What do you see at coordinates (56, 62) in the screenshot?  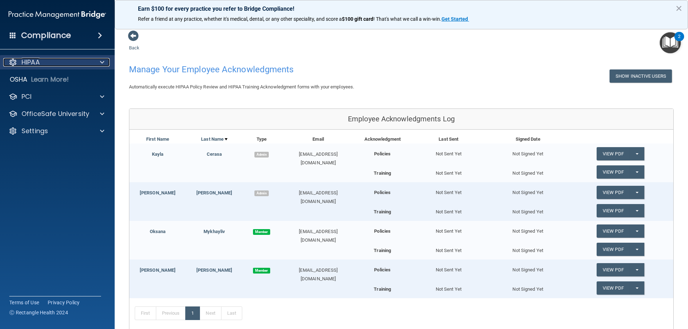 I see `a: HIPAA` at bounding box center [56, 62].